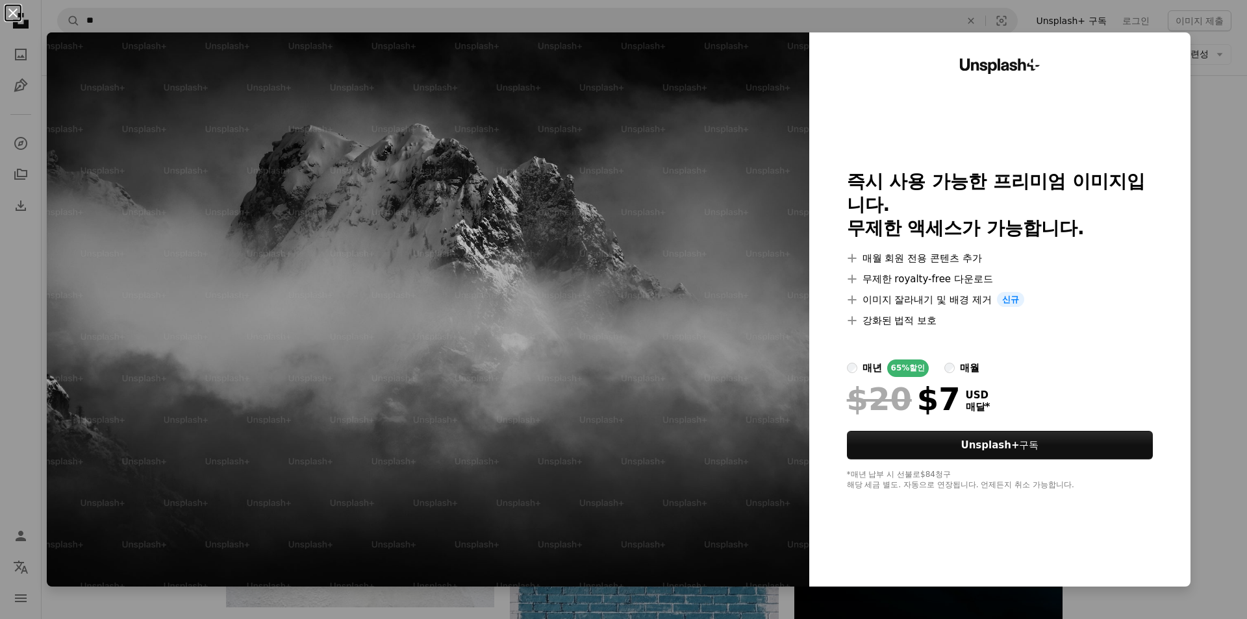  Describe the element at coordinates (949, 368) in the screenshot. I see `input: 매월` at that location.